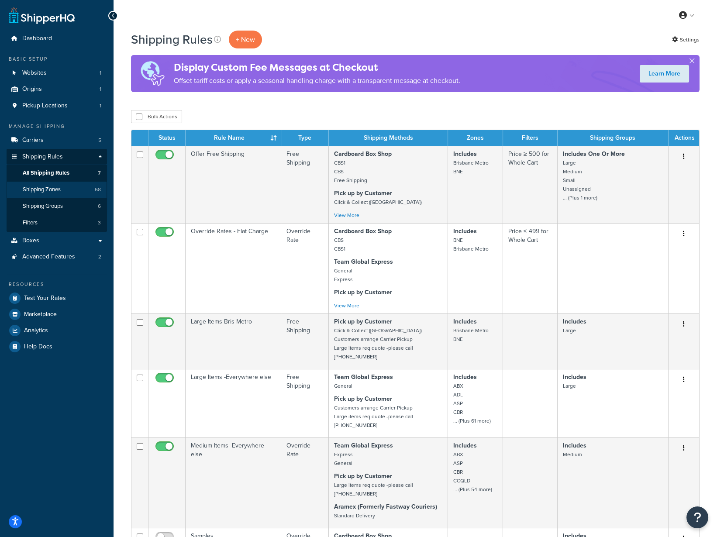  What do you see at coordinates (99, 206) in the screenshot?
I see `span: 6` at bounding box center [99, 206].